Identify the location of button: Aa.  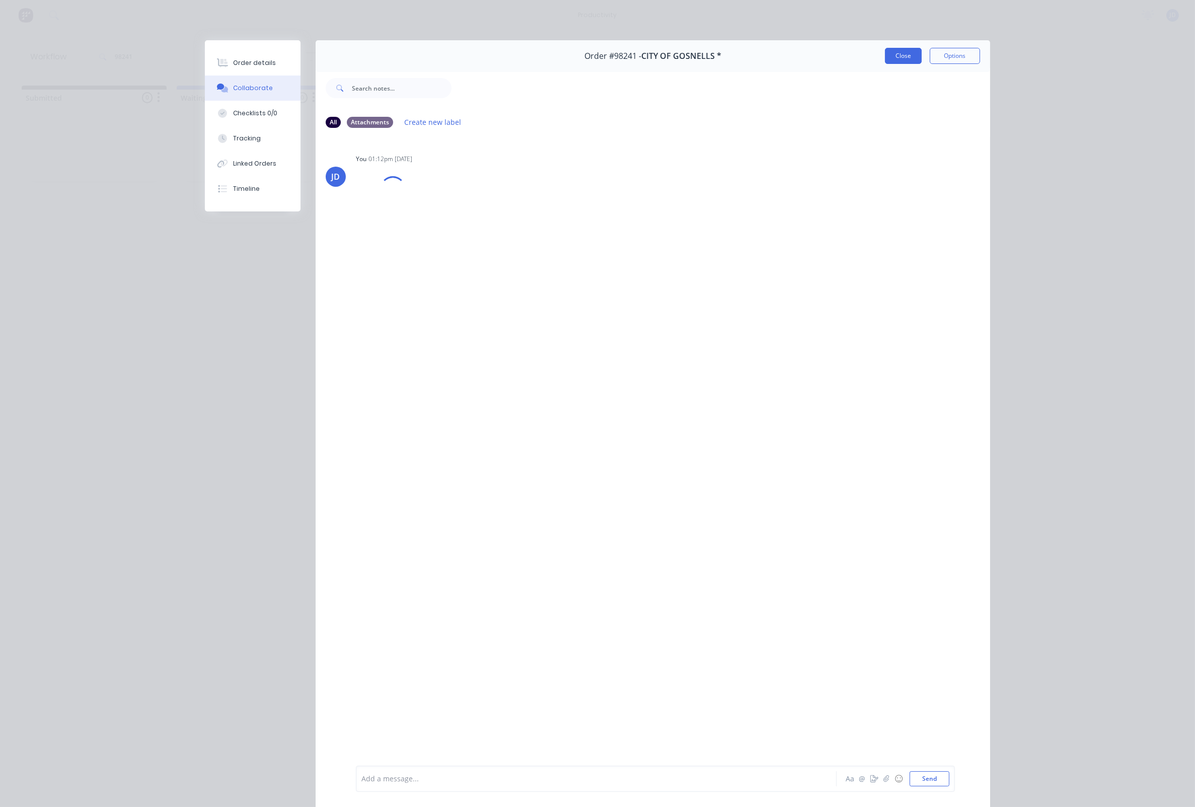
(850, 779).